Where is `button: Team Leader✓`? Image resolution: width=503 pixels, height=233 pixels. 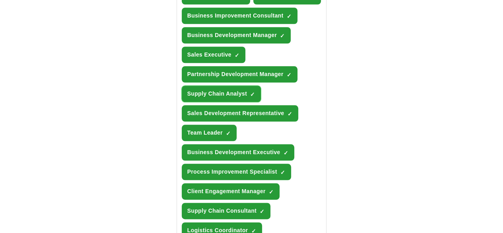 button: Team Leader✓ is located at coordinates (209, 132).